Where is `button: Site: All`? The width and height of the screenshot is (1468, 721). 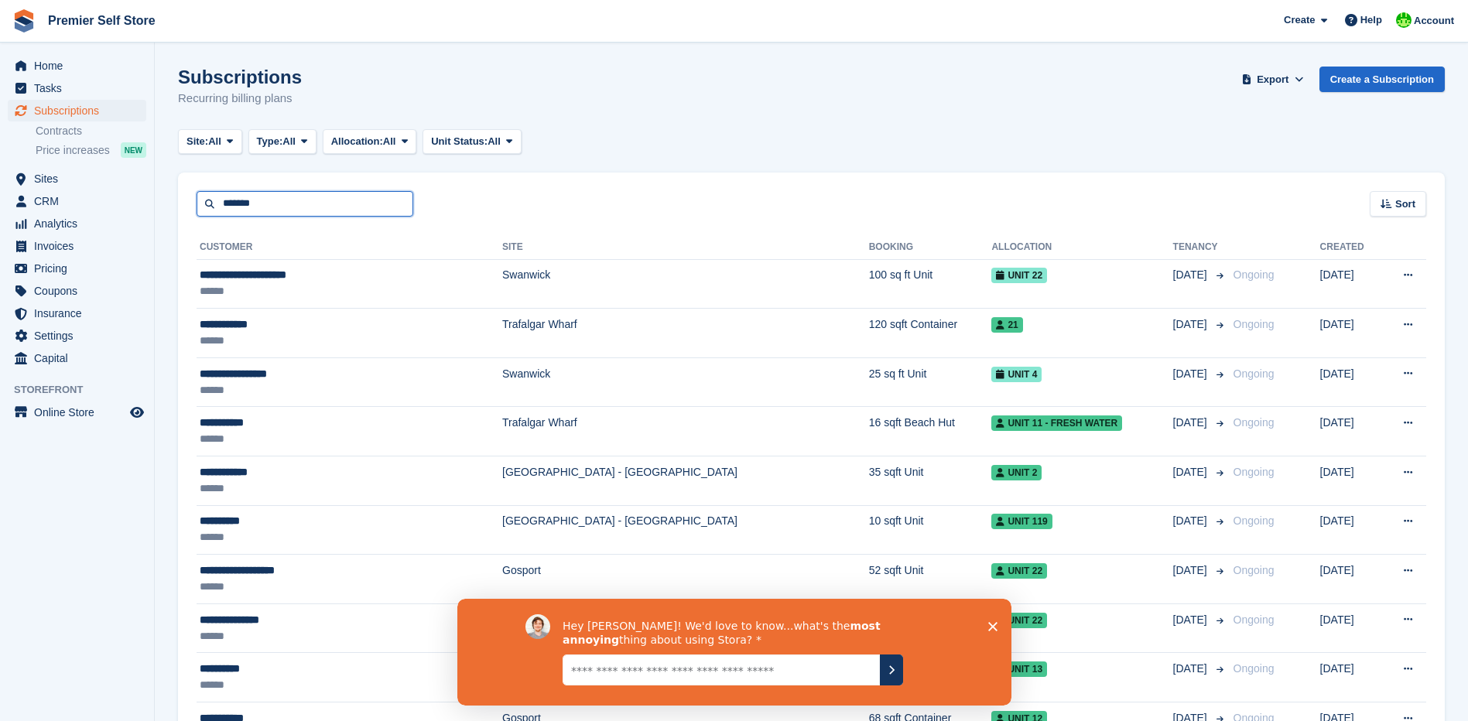 button: Site: All is located at coordinates (210, 142).